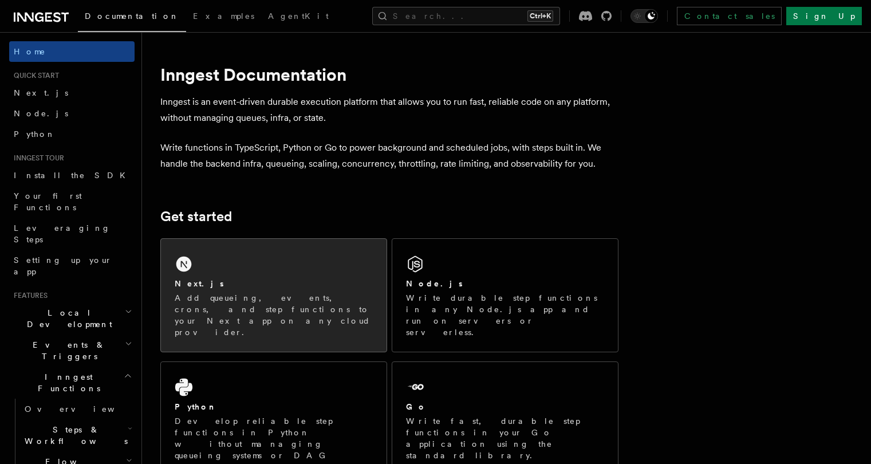 This screenshot has height=464, width=871. Describe the element at coordinates (132, 18) in the screenshot. I see `a: Documentation` at that location.